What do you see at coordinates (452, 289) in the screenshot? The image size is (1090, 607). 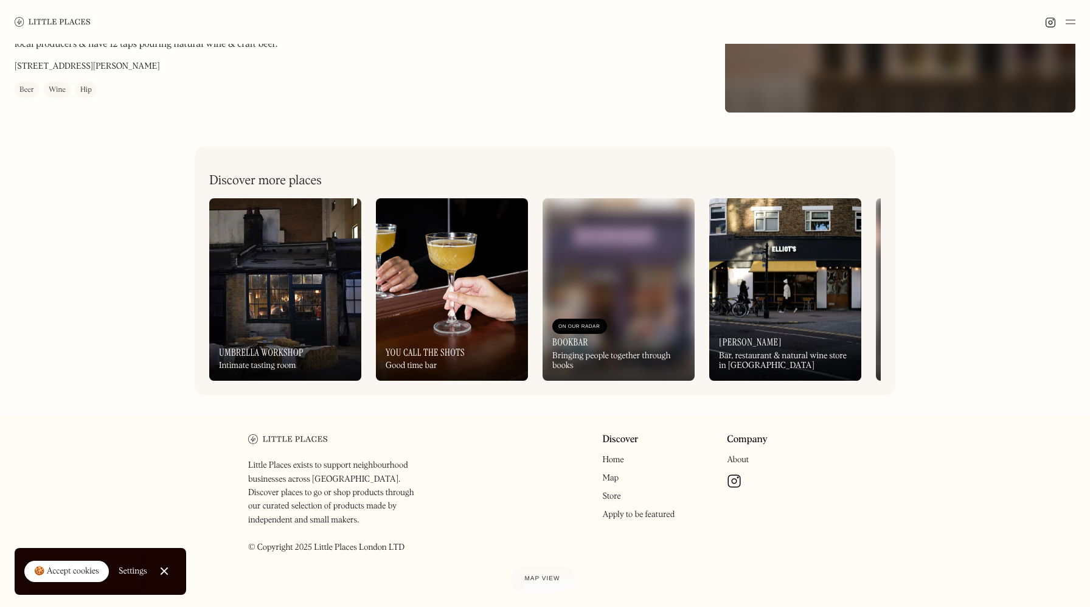 I see `a: You Call The ShotsGood time bar` at bounding box center [452, 289].